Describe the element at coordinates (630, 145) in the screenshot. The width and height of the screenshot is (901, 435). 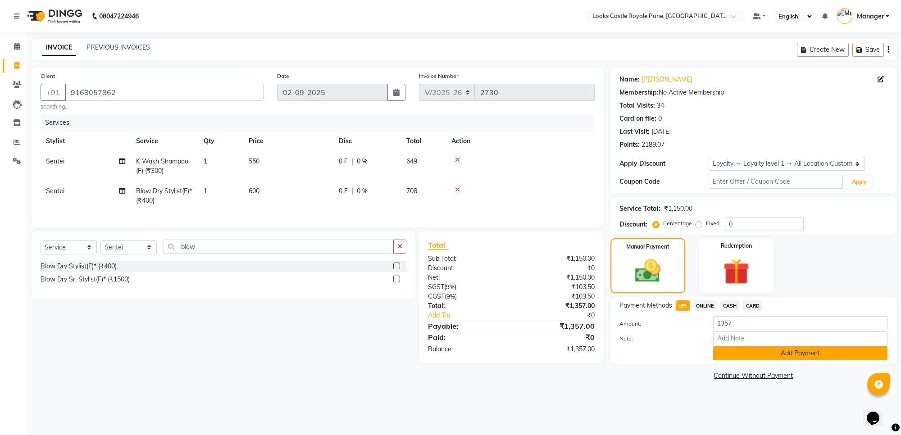
I see `div: Points:` at that location.